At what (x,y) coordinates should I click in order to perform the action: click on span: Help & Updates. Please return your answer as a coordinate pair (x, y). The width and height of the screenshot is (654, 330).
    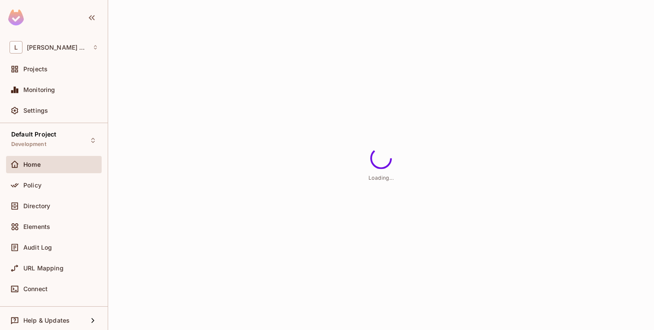
    Looking at the image, I should click on (46, 321).